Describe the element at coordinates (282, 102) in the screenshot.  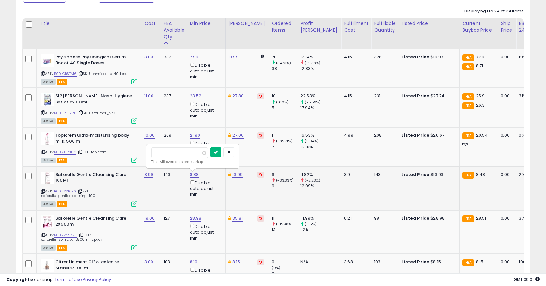
I see `small: (100%)` at that location.